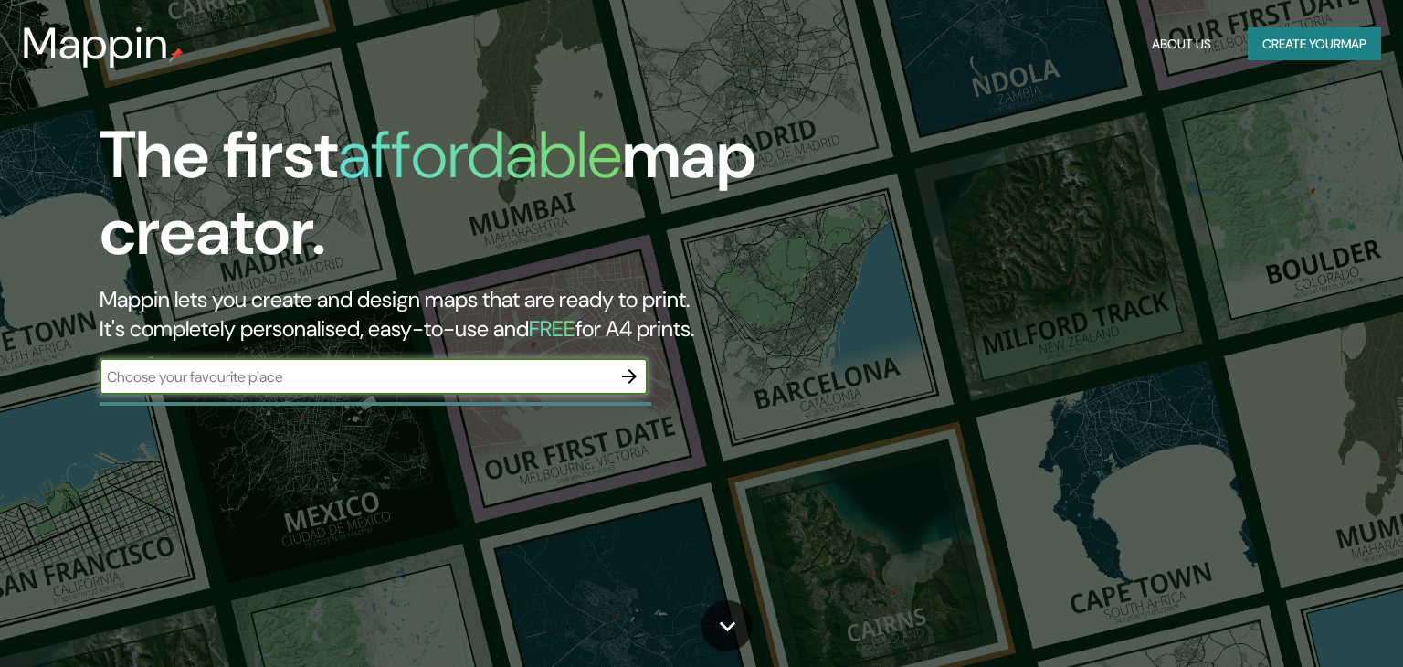  Describe the element at coordinates (552, 328) in the screenshot. I see `h5: FREE` at that location.